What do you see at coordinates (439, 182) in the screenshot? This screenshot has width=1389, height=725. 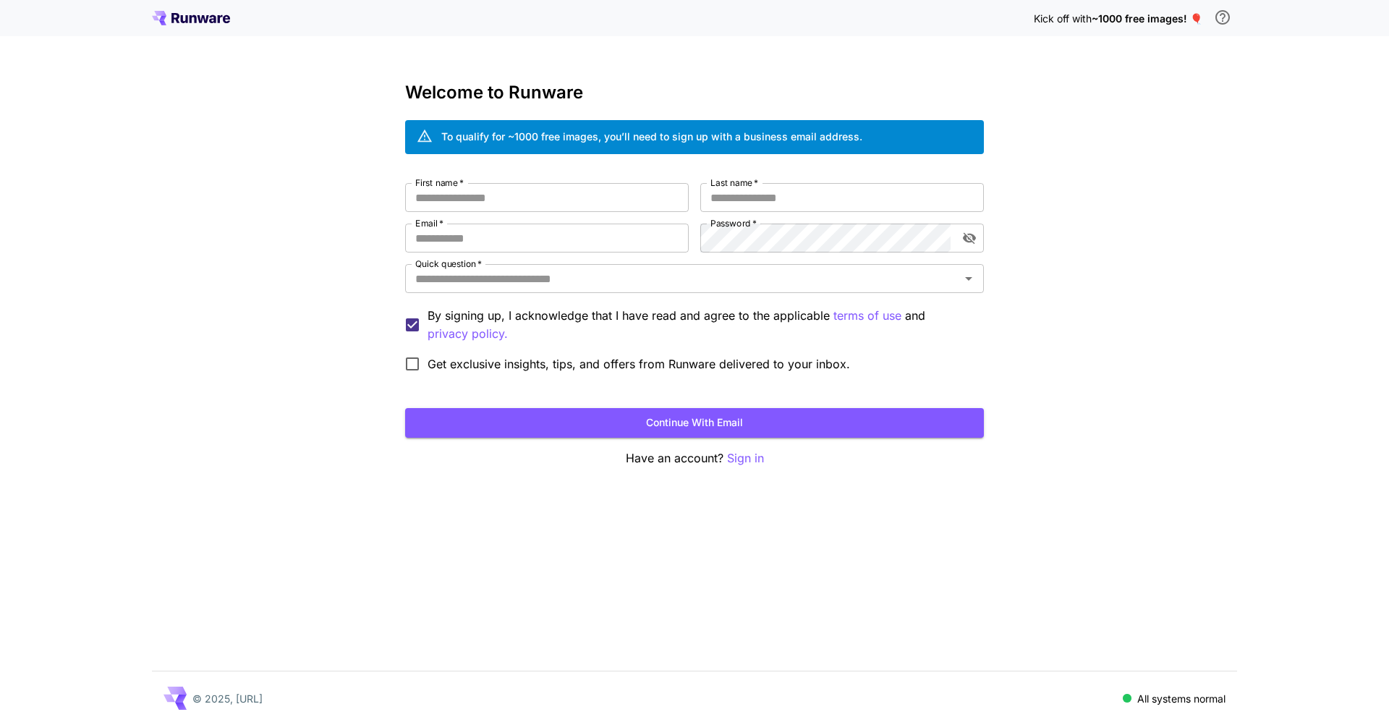 I see `label: First name` at bounding box center [439, 182].